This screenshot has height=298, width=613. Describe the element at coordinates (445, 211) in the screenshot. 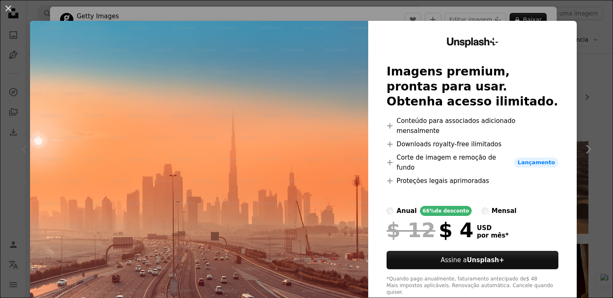

I see `div: 66% de desconto` at that location.